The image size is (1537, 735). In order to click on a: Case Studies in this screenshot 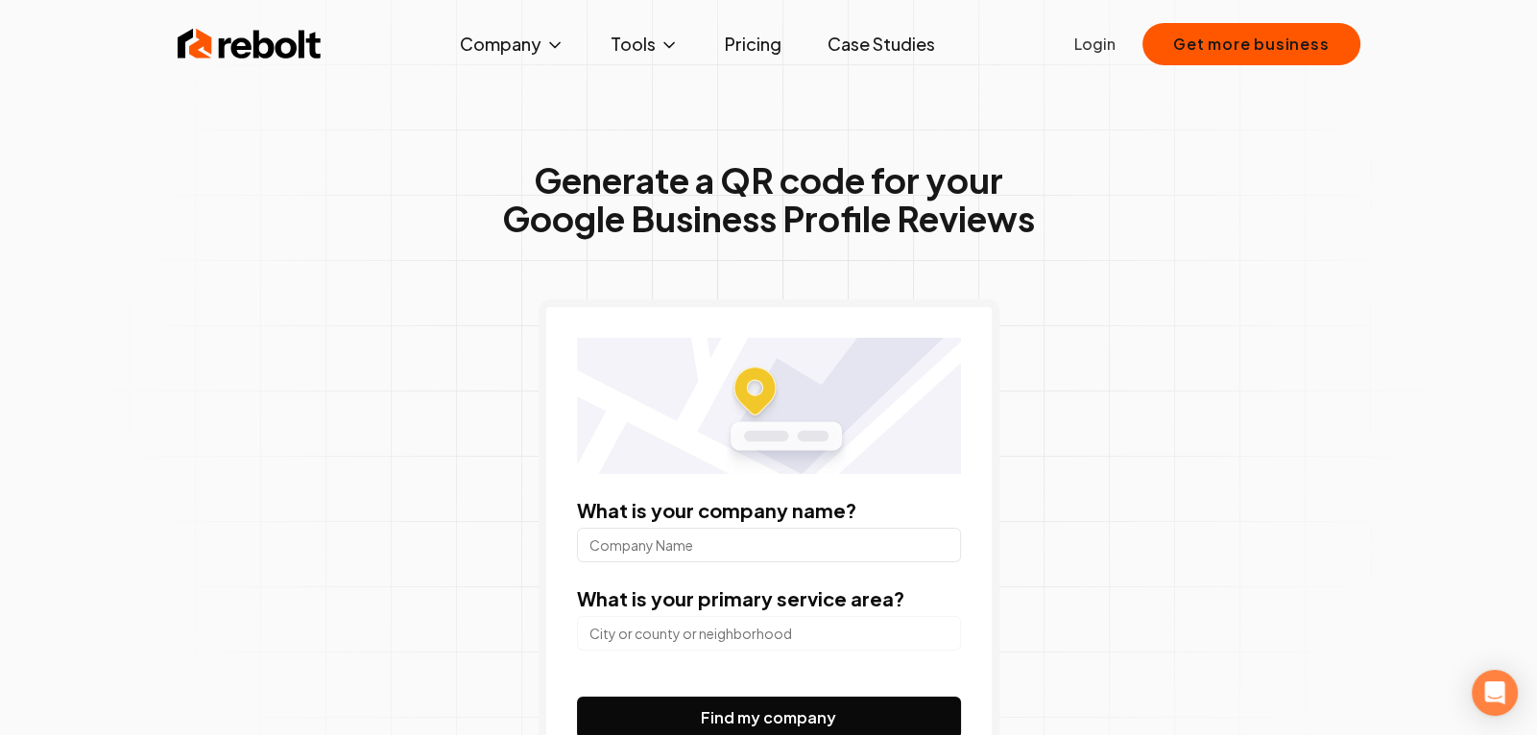, I will do `click(881, 44)`.